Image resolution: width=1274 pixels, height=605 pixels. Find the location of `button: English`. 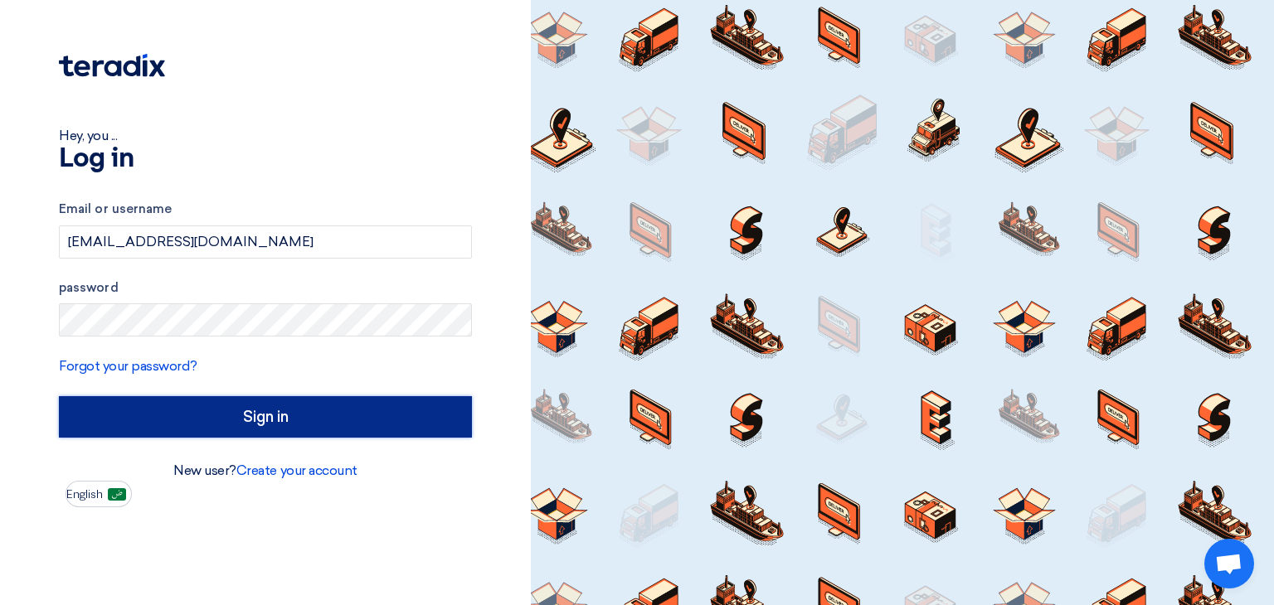

button: English is located at coordinates (99, 494).